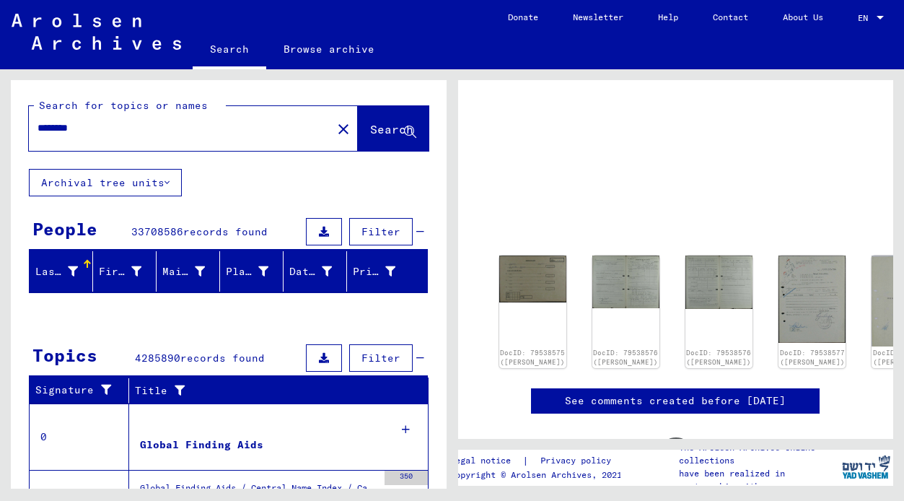 The height and width of the screenshot is (501, 904). Describe the element at coordinates (719, 282) in the screenshot. I see `img: 002.jpg` at that location.